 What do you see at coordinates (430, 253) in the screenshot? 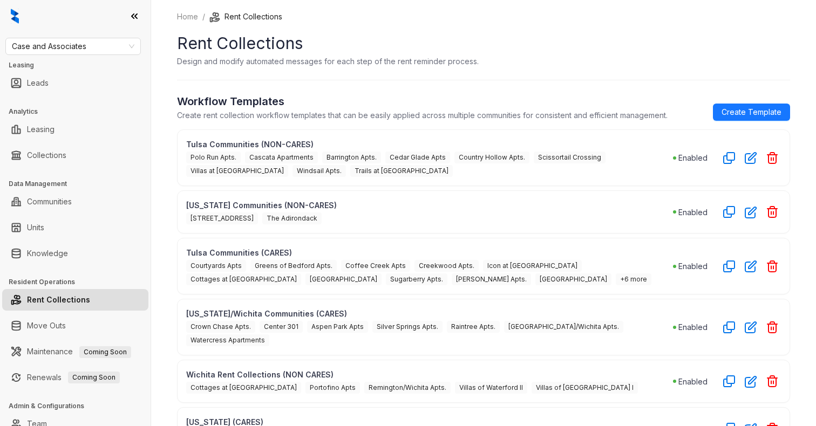
I see `p: Tulsa Communities (CARES)` at bounding box center [430, 253].